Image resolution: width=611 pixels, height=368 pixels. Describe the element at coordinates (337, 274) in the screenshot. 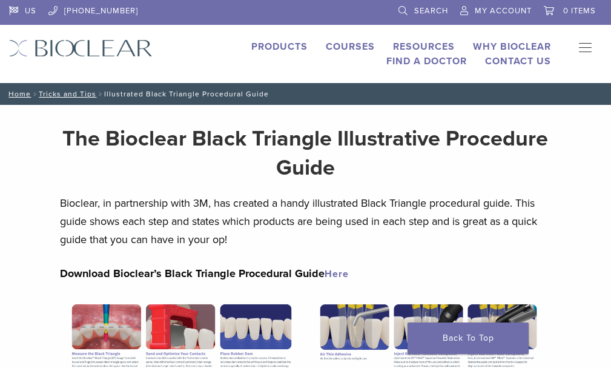

I see `a: Here` at that location.